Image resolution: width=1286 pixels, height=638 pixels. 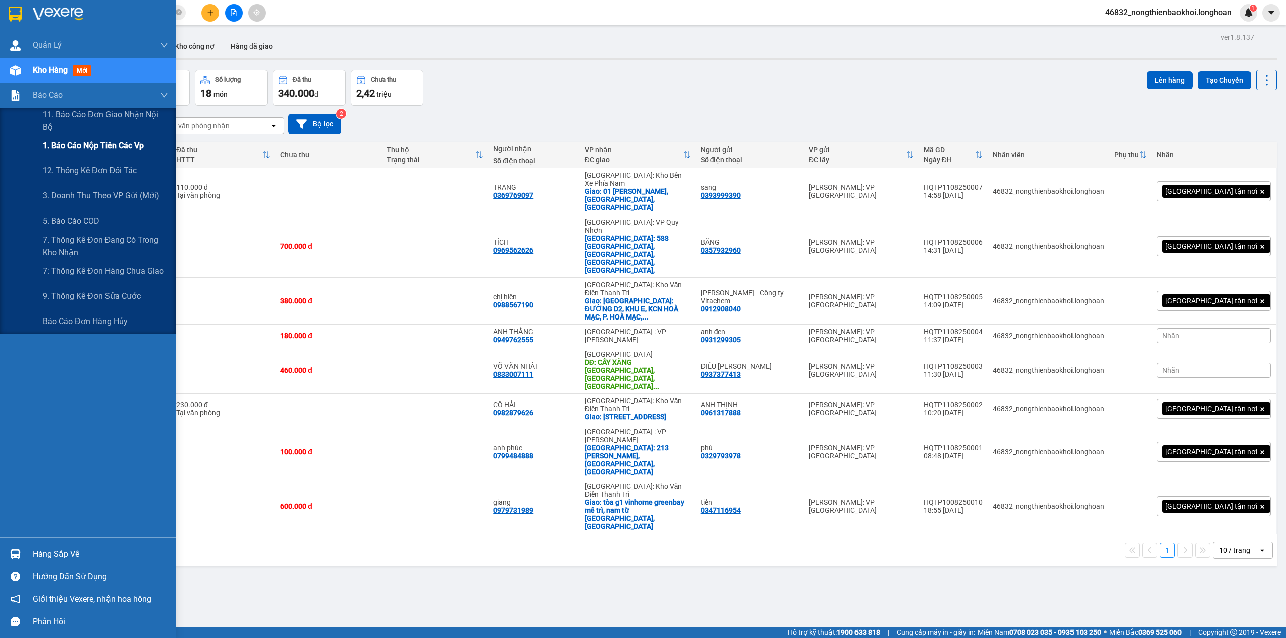 I want to click on div: 110.000 đ, so click(x=223, y=187).